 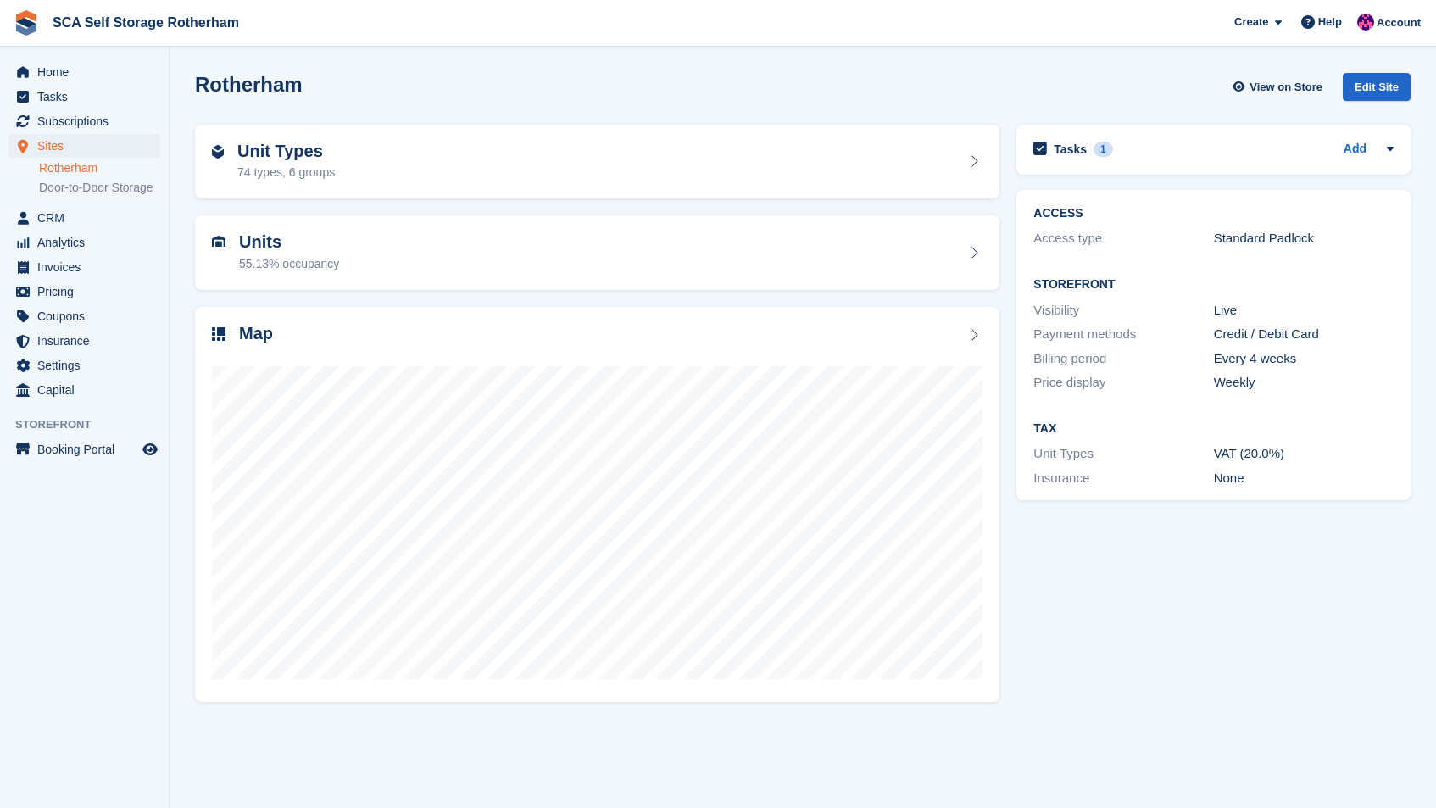 I want to click on span: Create, so click(x=1251, y=22).